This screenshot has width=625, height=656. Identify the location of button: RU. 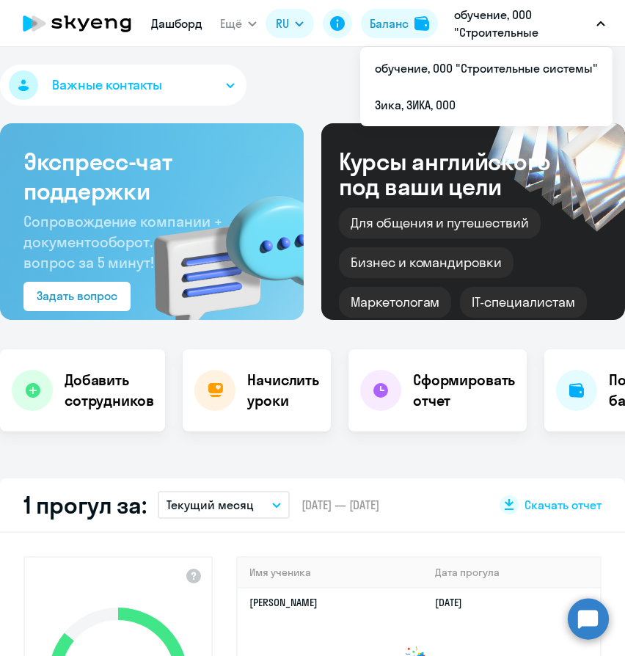
(290, 23).